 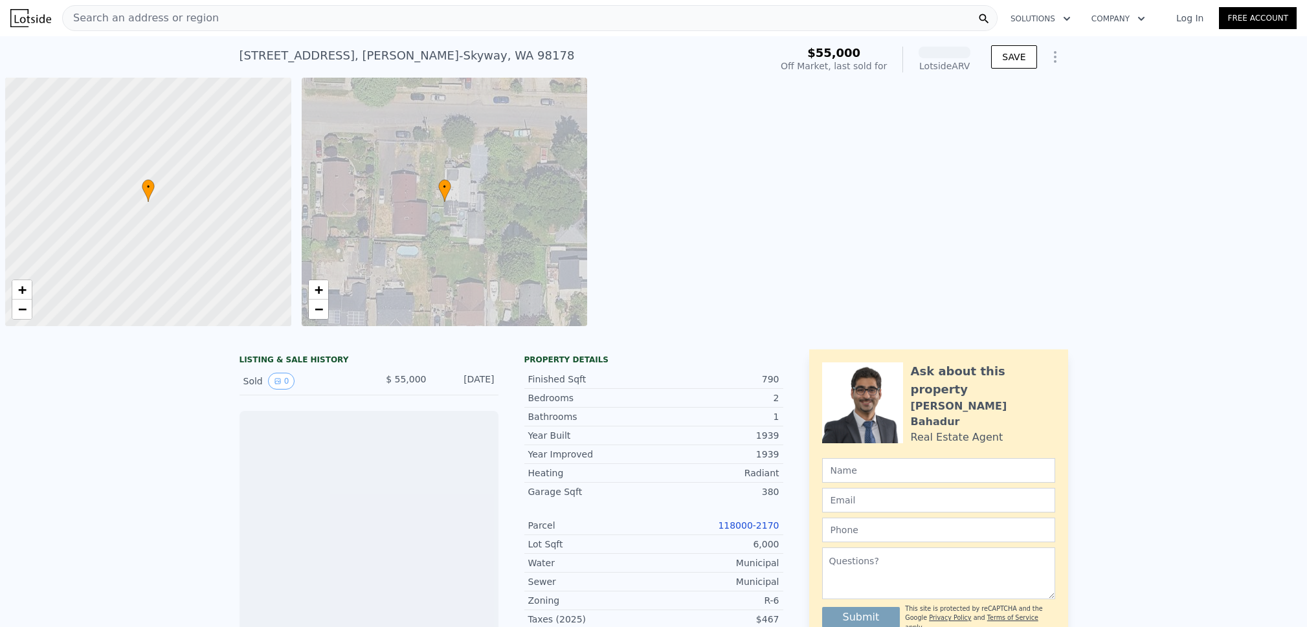 What do you see at coordinates (834, 66) in the screenshot?
I see `div: Off Market, last sold for` at bounding box center [834, 66].